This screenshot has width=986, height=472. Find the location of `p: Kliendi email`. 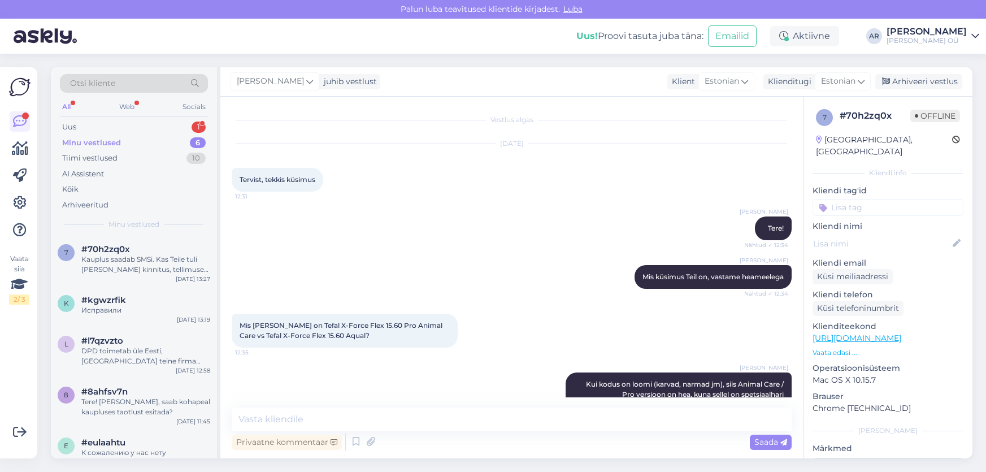

p: Kliendi email is located at coordinates (887, 263).